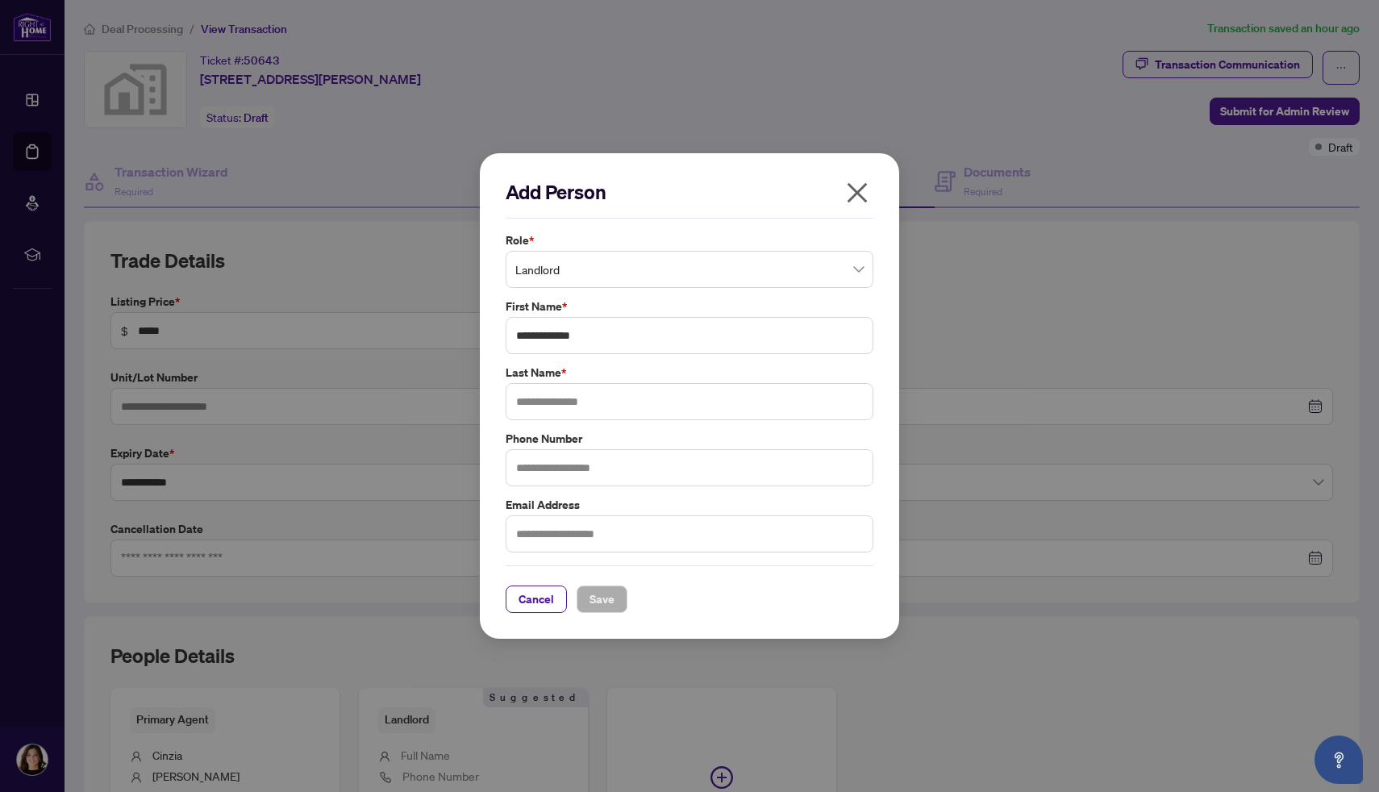  Describe the element at coordinates (689, 439) in the screenshot. I see `label: Phone Number` at that location.